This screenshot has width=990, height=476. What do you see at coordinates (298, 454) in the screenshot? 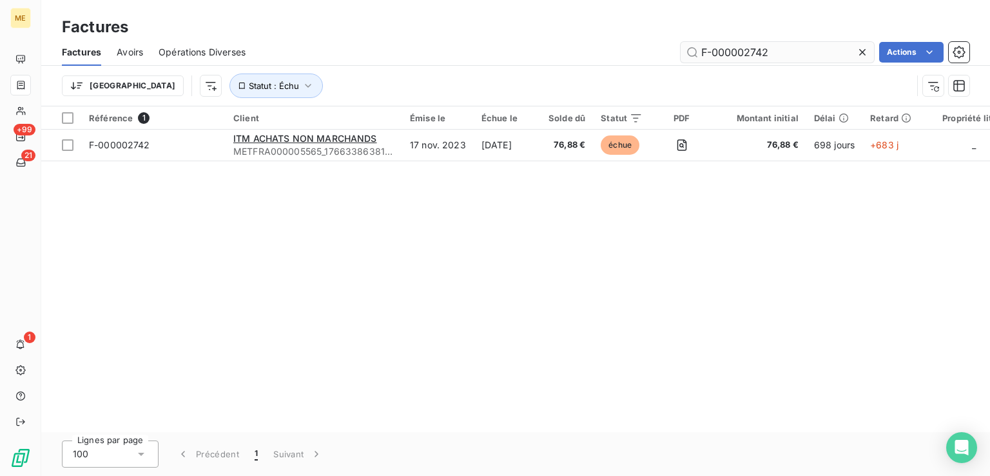
I see `button: Suivant` at bounding box center [298, 454].